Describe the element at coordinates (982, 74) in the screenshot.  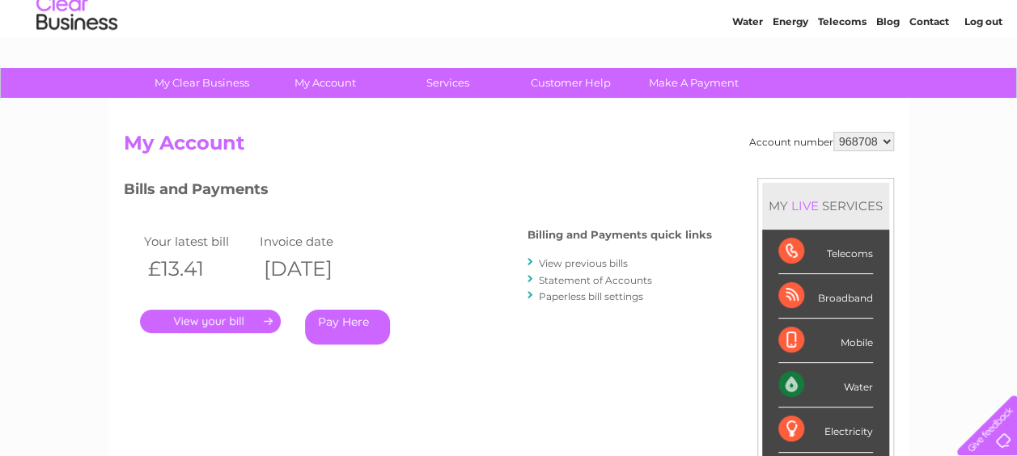
I see `a: Log out` at that location.